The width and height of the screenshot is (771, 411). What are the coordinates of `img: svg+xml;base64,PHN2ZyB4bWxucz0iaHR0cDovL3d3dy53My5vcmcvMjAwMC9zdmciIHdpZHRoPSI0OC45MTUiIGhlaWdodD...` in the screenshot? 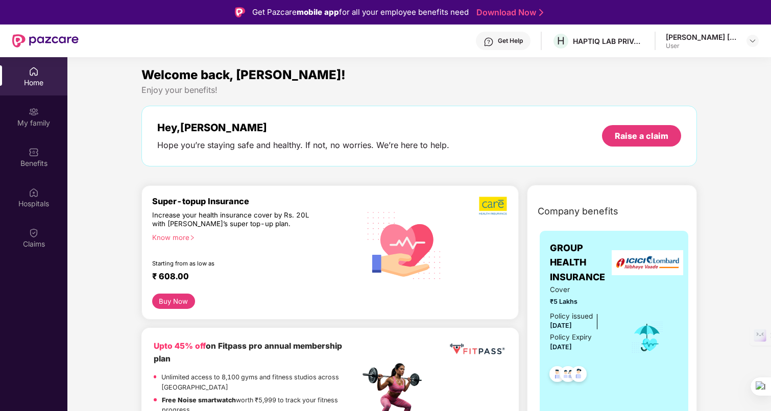 It's located at (568, 375).